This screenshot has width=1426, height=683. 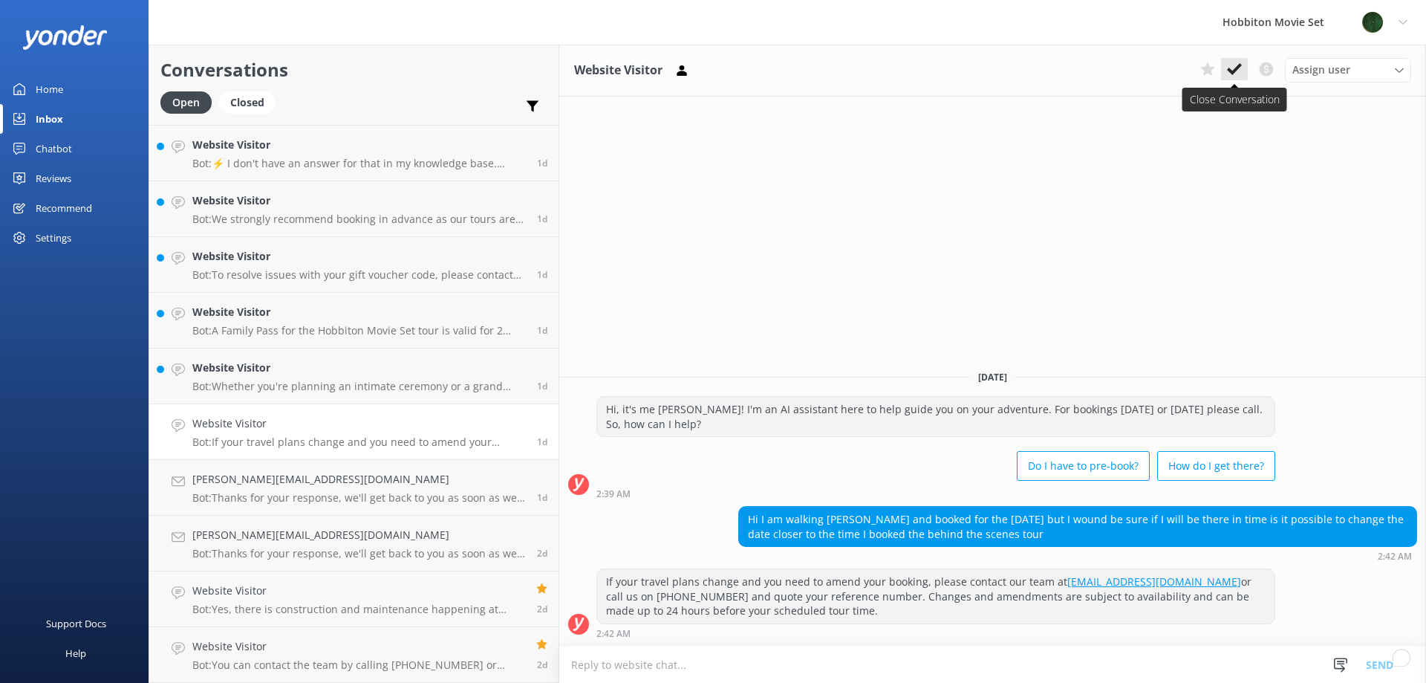 I want to click on div: Inbox, so click(x=49, y=119).